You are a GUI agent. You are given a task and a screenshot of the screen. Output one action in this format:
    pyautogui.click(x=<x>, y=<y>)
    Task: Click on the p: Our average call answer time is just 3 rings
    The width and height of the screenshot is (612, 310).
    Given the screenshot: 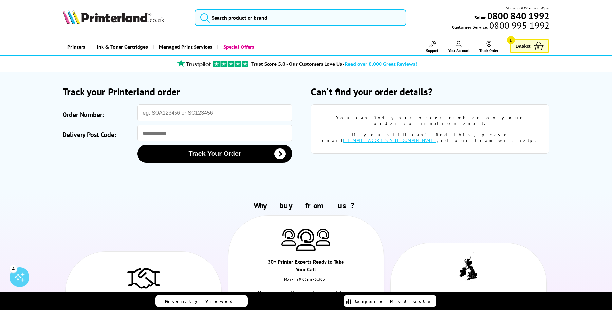 What is the action you would take?
    pyautogui.click(x=306, y=292)
    